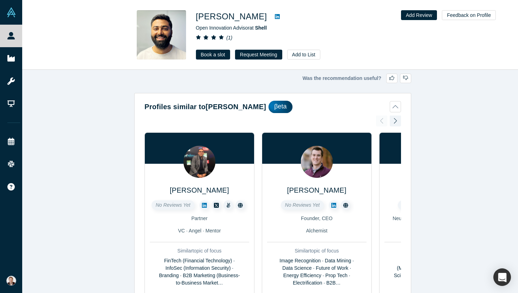 The width and height of the screenshot is (518, 293). I want to click on div: βeta, so click(280, 107).